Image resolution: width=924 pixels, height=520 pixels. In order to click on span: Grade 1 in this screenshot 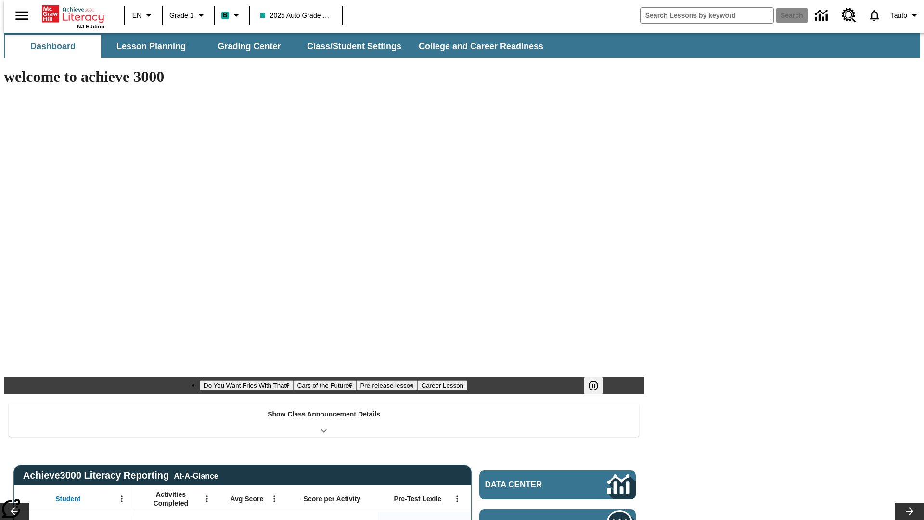, I will do `click(181, 15)`.